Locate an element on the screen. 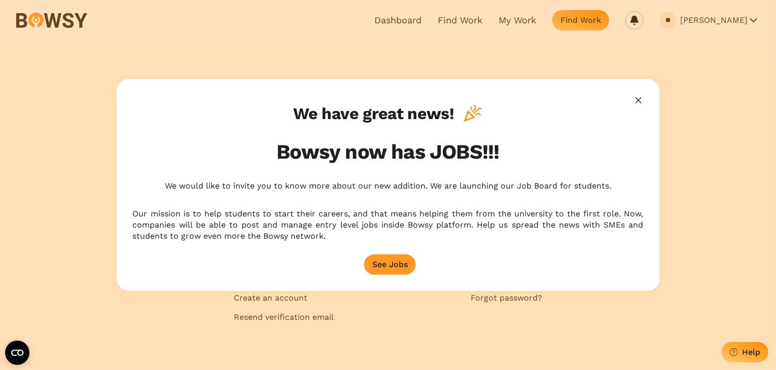  p: We would like to invite you to know more about our new addition. We are launching our Job Board f... is located at coordinates (388, 186).